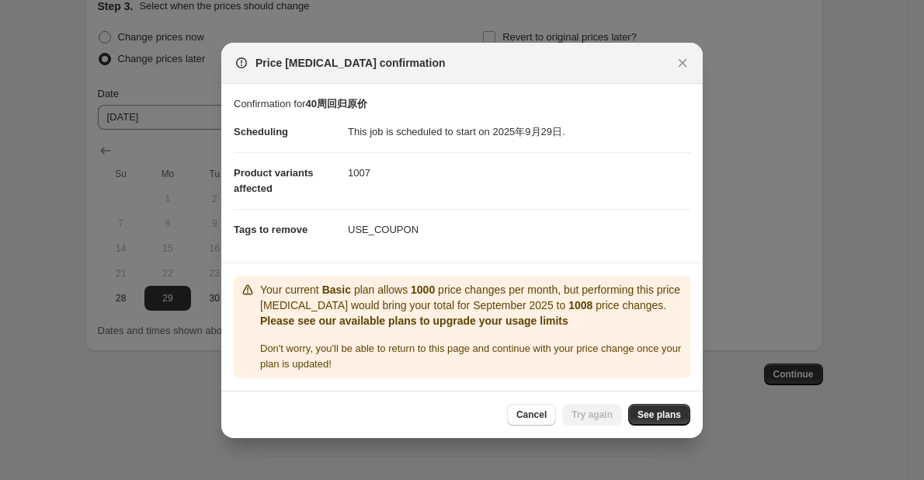 This screenshot has width=924, height=480. What do you see at coordinates (519, 229) in the screenshot?
I see `dd: USE_COUPON` at bounding box center [519, 229].